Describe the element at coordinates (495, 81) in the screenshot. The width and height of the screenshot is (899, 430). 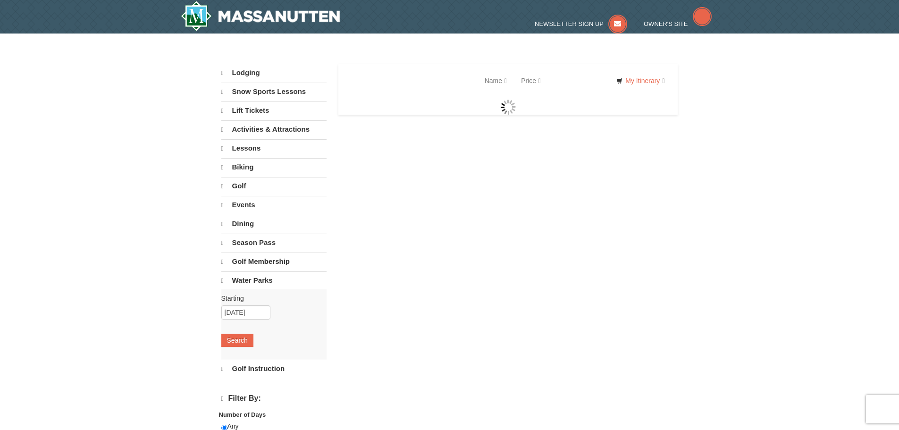
I see `a: Name` at that location.